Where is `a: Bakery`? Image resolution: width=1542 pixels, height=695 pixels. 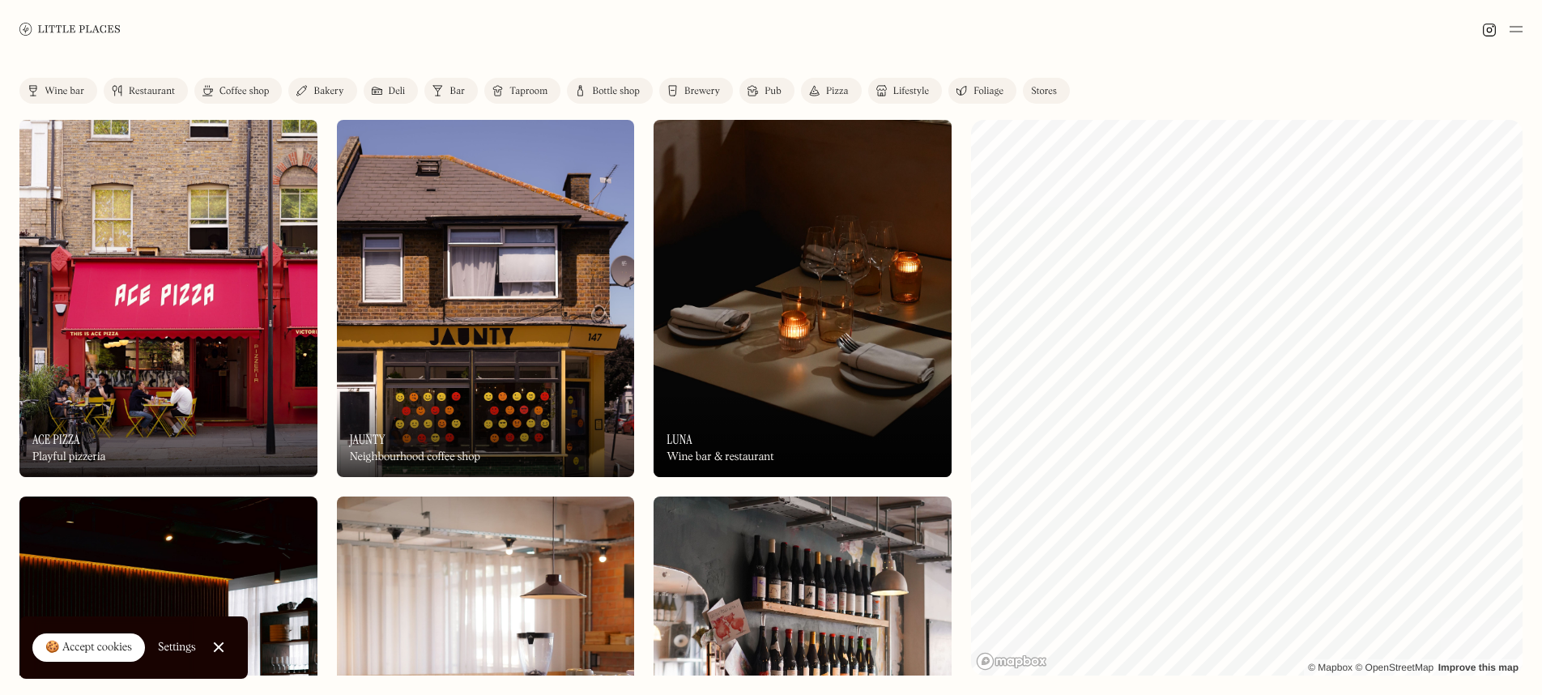 a: Bakery is located at coordinates (322, 91).